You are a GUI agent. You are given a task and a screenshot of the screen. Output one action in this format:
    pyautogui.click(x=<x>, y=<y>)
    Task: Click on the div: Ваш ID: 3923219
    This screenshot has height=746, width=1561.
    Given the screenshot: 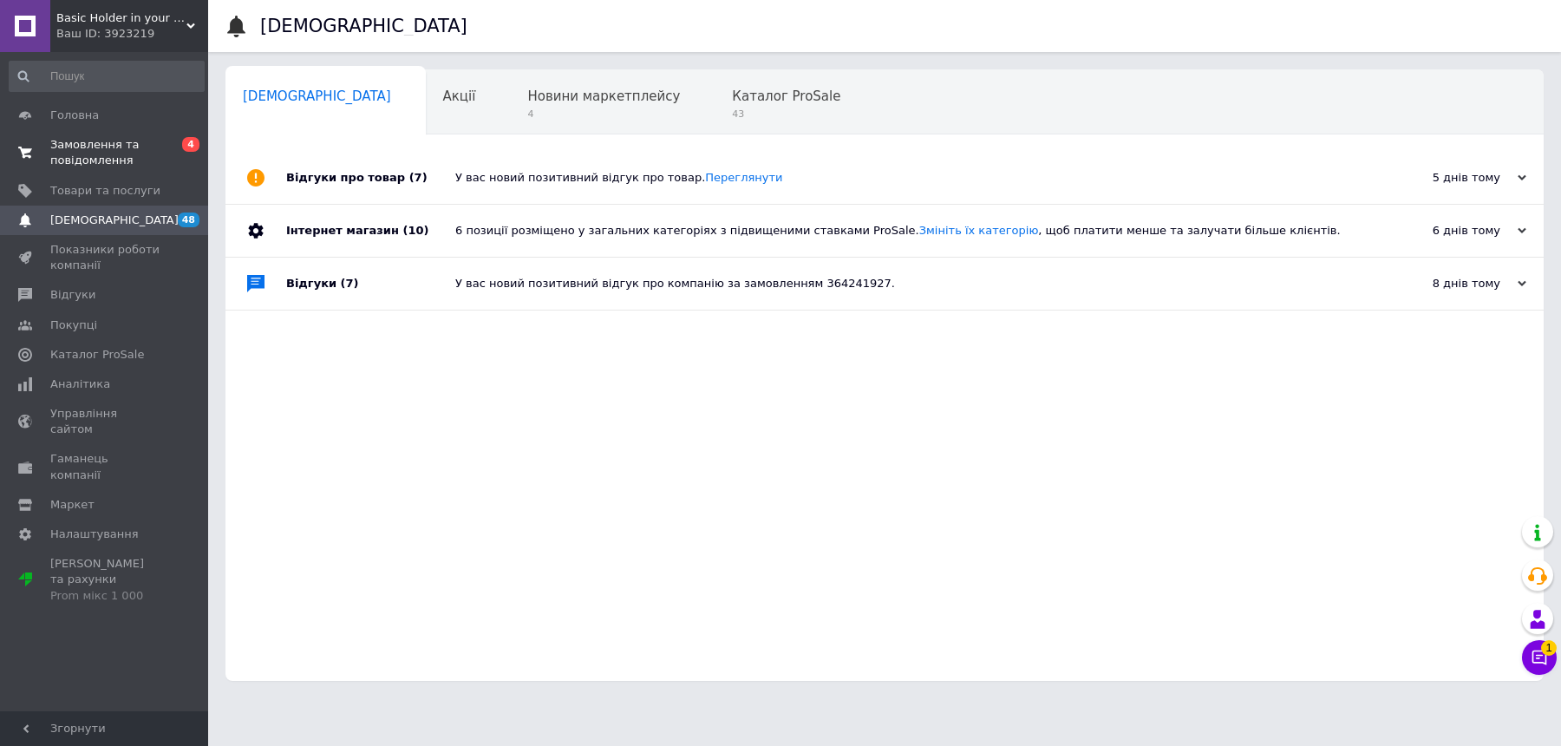 What is the action you would take?
    pyautogui.click(x=132, y=34)
    